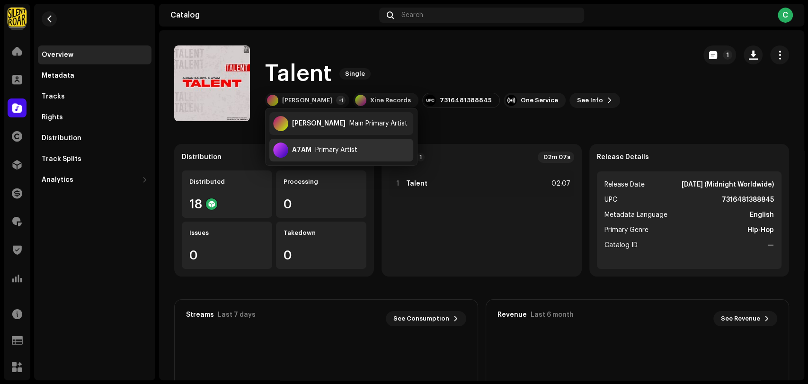 This screenshot has width=808, height=384. What do you see at coordinates (321, 233) in the screenshot?
I see `div: Takedown` at bounding box center [321, 233].